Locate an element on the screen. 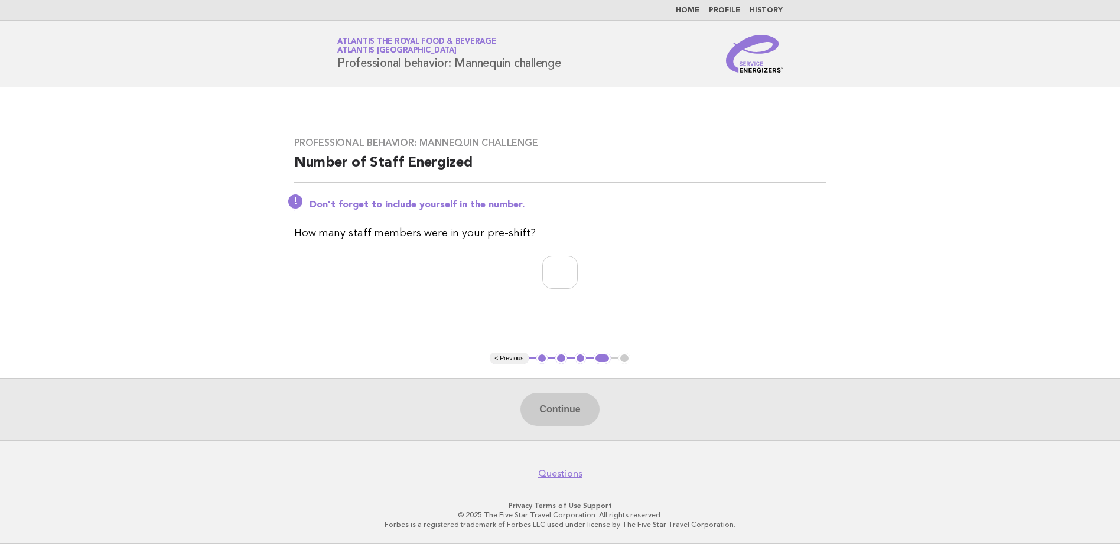  h1: Professional behavior: Mannequin challenge is located at coordinates (449, 54).